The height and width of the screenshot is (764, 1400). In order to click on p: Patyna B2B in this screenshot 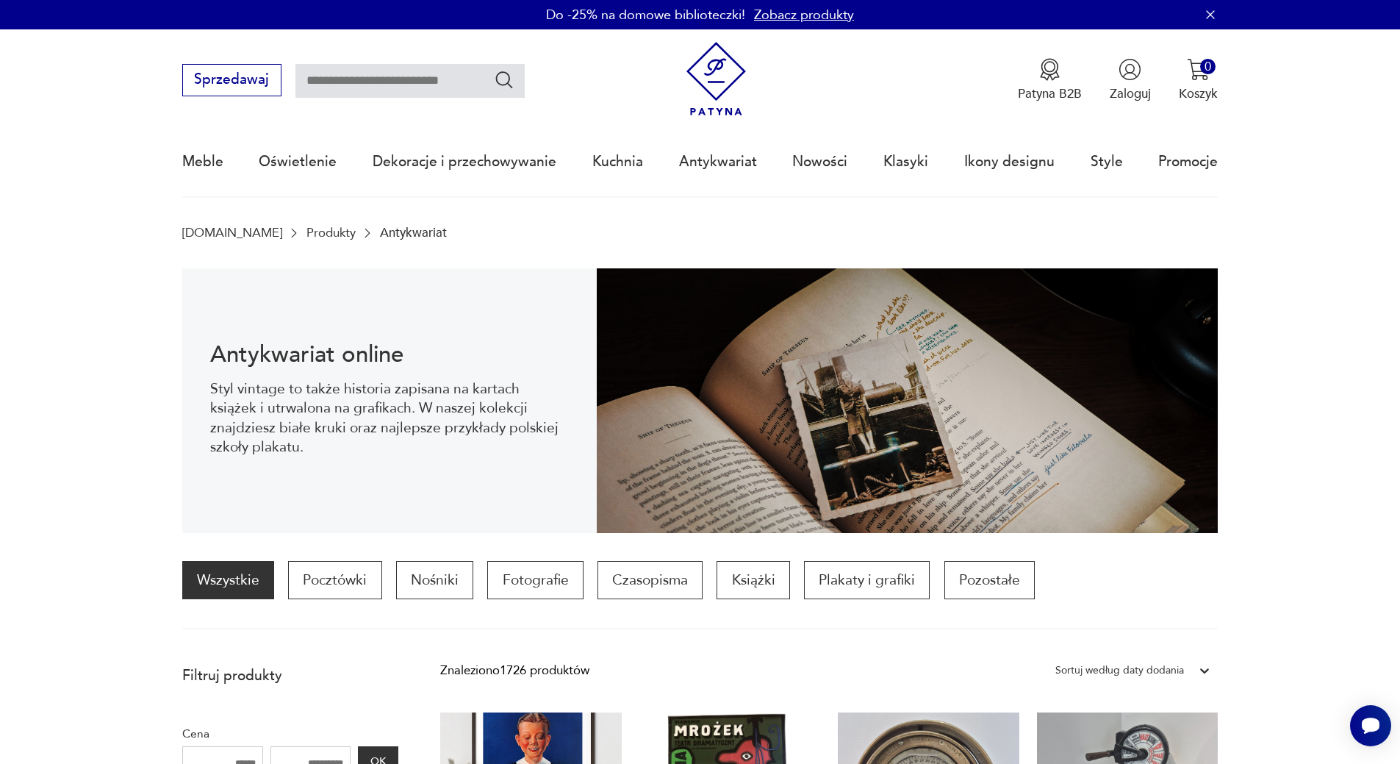, I will do `click(1050, 93)`.